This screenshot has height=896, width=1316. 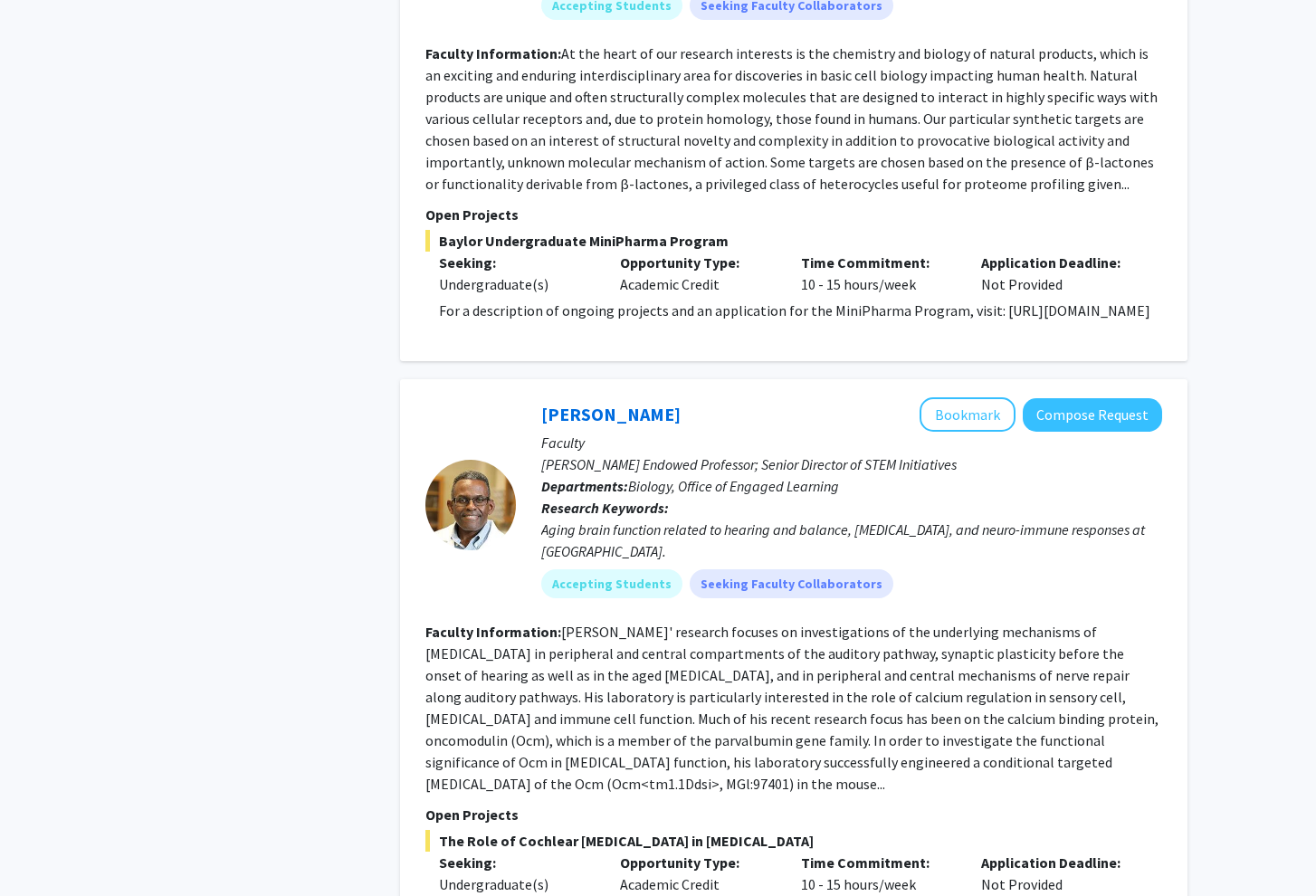 What do you see at coordinates (605, 508) in the screenshot?
I see `b: Research Keywords:` at bounding box center [605, 508].